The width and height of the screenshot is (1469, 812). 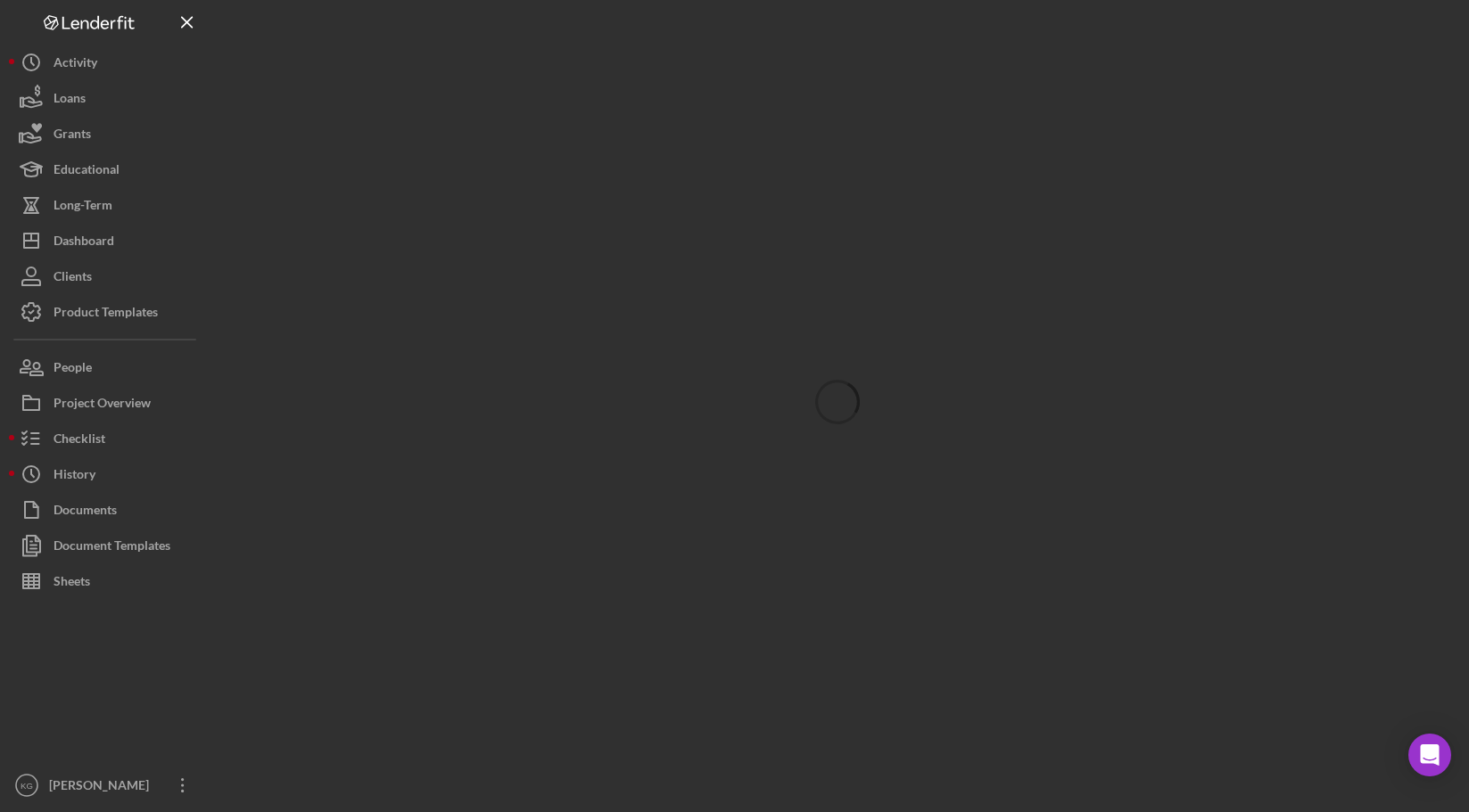 I want to click on button: Document Templates, so click(x=107, y=545).